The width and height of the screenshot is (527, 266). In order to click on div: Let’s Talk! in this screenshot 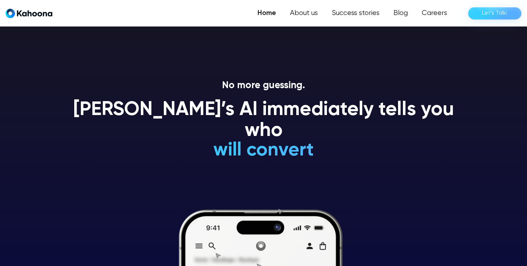, I will do `click(495, 13)`.